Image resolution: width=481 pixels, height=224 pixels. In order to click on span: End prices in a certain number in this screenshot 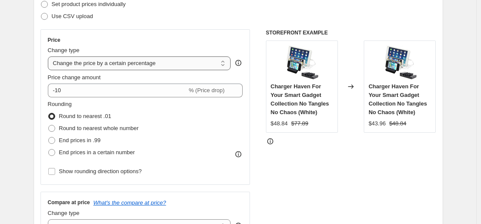, I will do `click(97, 152)`.